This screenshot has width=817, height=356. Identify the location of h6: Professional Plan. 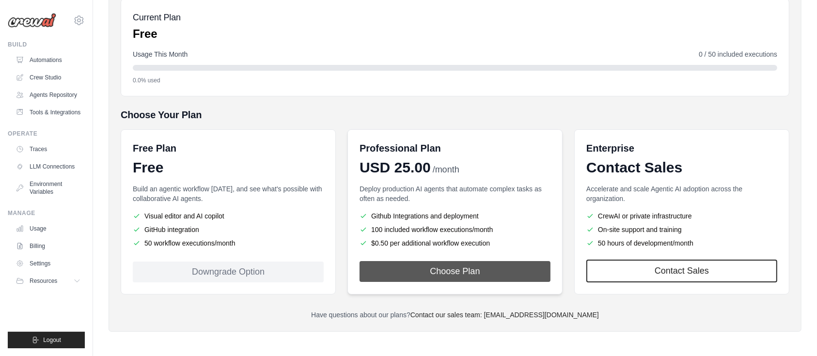
(401, 148).